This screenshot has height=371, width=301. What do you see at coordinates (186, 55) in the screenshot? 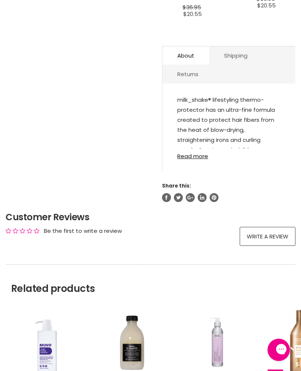
I see `a: About` at bounding box center [186, 55].